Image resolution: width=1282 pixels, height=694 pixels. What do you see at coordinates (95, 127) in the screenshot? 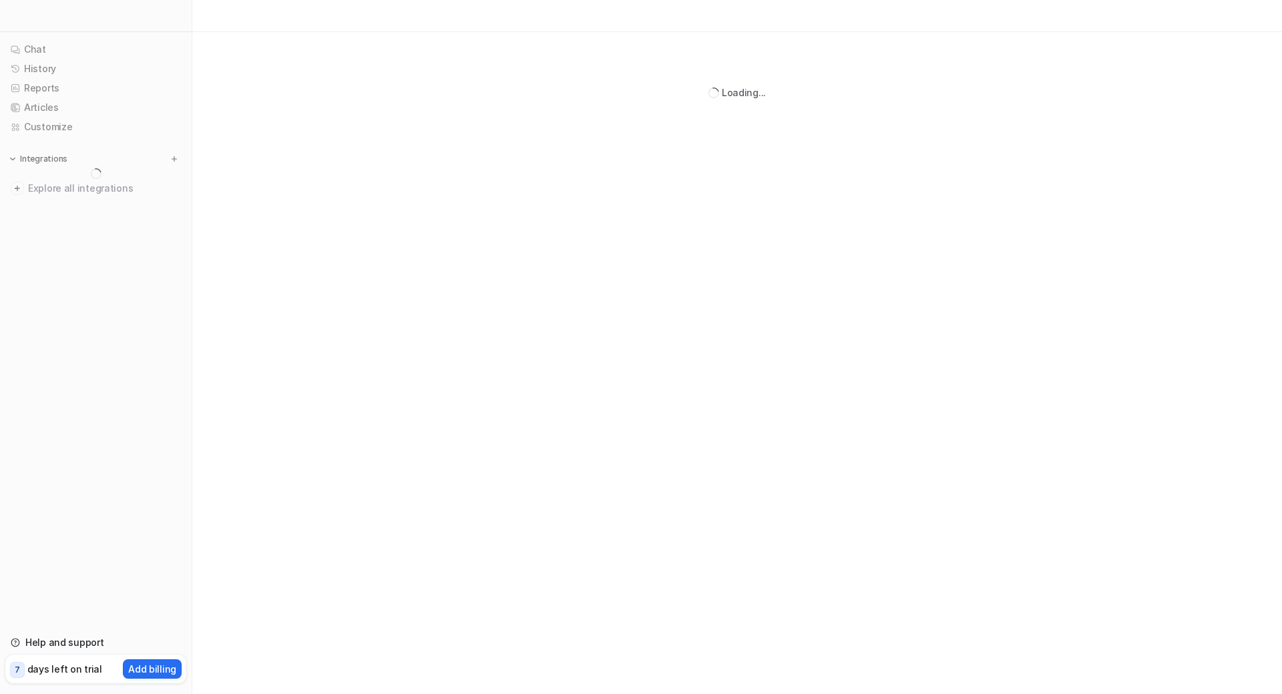
I see `a: Customize` at bounding box center [95, 127].